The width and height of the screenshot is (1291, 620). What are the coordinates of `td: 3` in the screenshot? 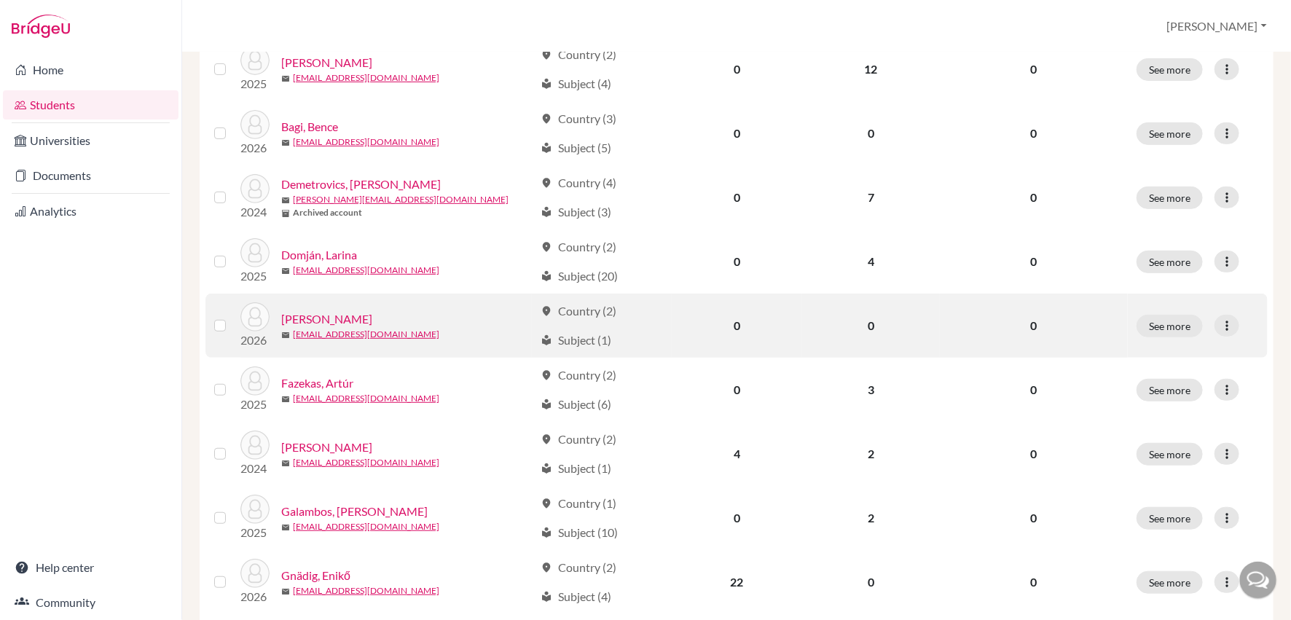 It's located at (870, 390).